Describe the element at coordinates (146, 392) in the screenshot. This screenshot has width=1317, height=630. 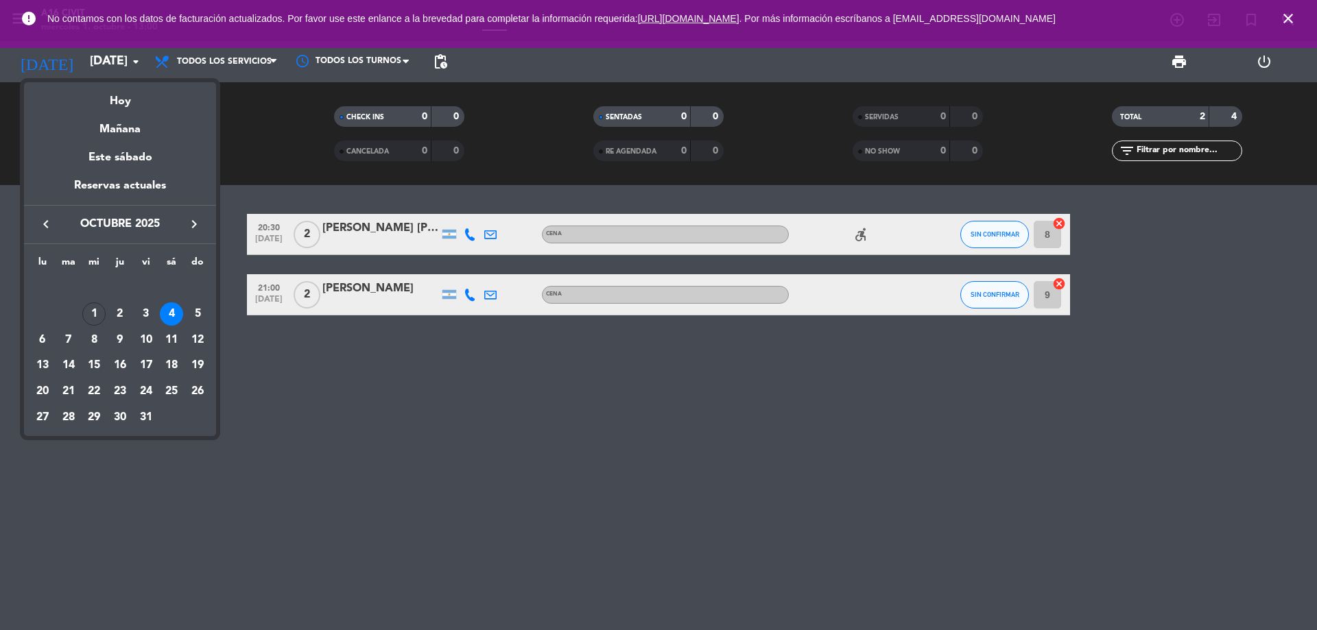
I see `td: 24 de octubre de 2025` at that location.